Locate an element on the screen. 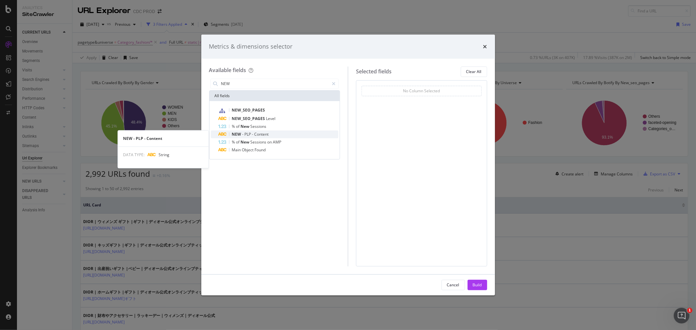 The width and height of the screenshot is (696, 330). button: Build is located at coordinates (477, 285).